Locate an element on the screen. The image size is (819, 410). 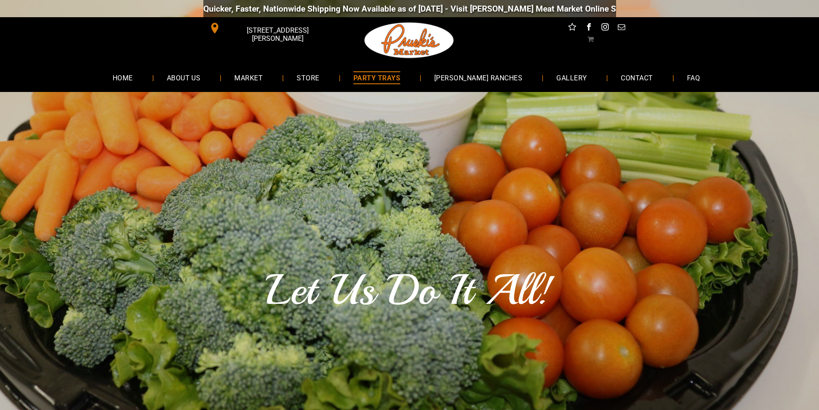
a: Social network is located at coordinates (572, 28).